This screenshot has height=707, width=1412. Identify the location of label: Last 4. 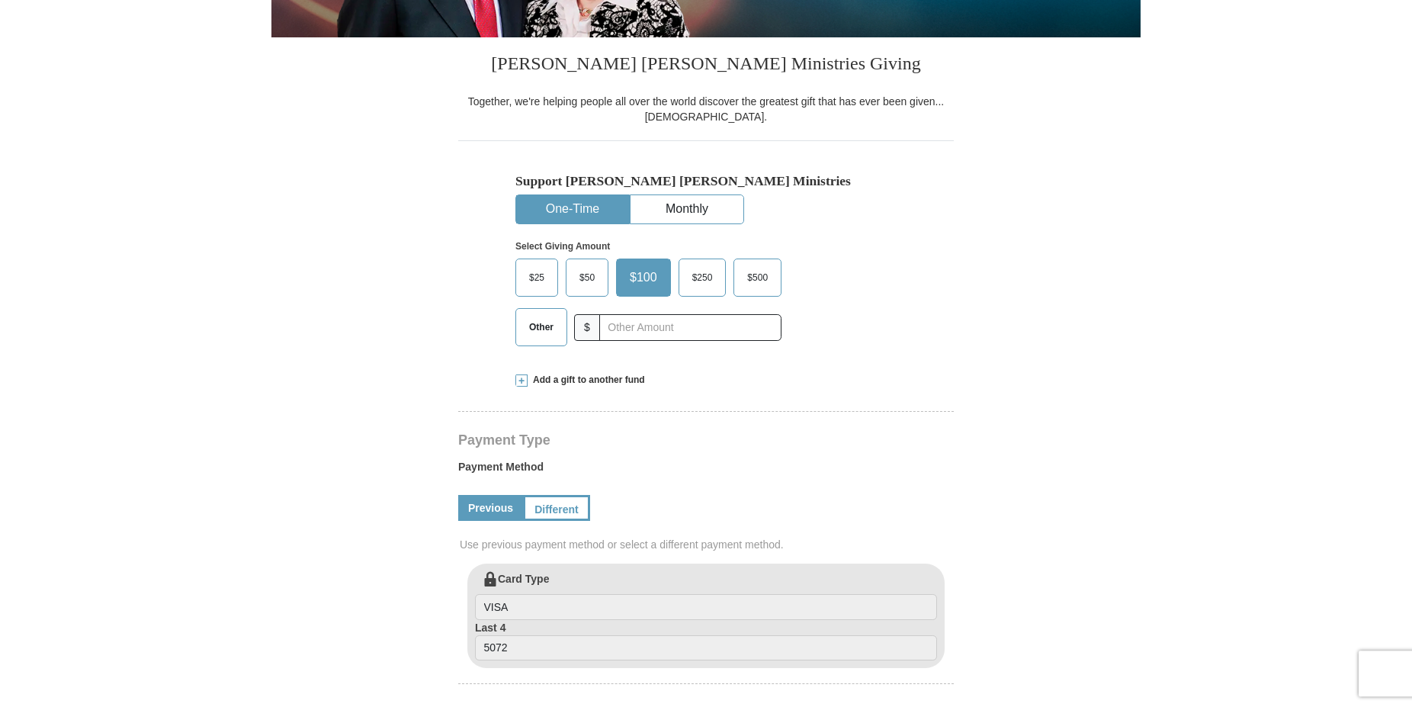
(706, 641).